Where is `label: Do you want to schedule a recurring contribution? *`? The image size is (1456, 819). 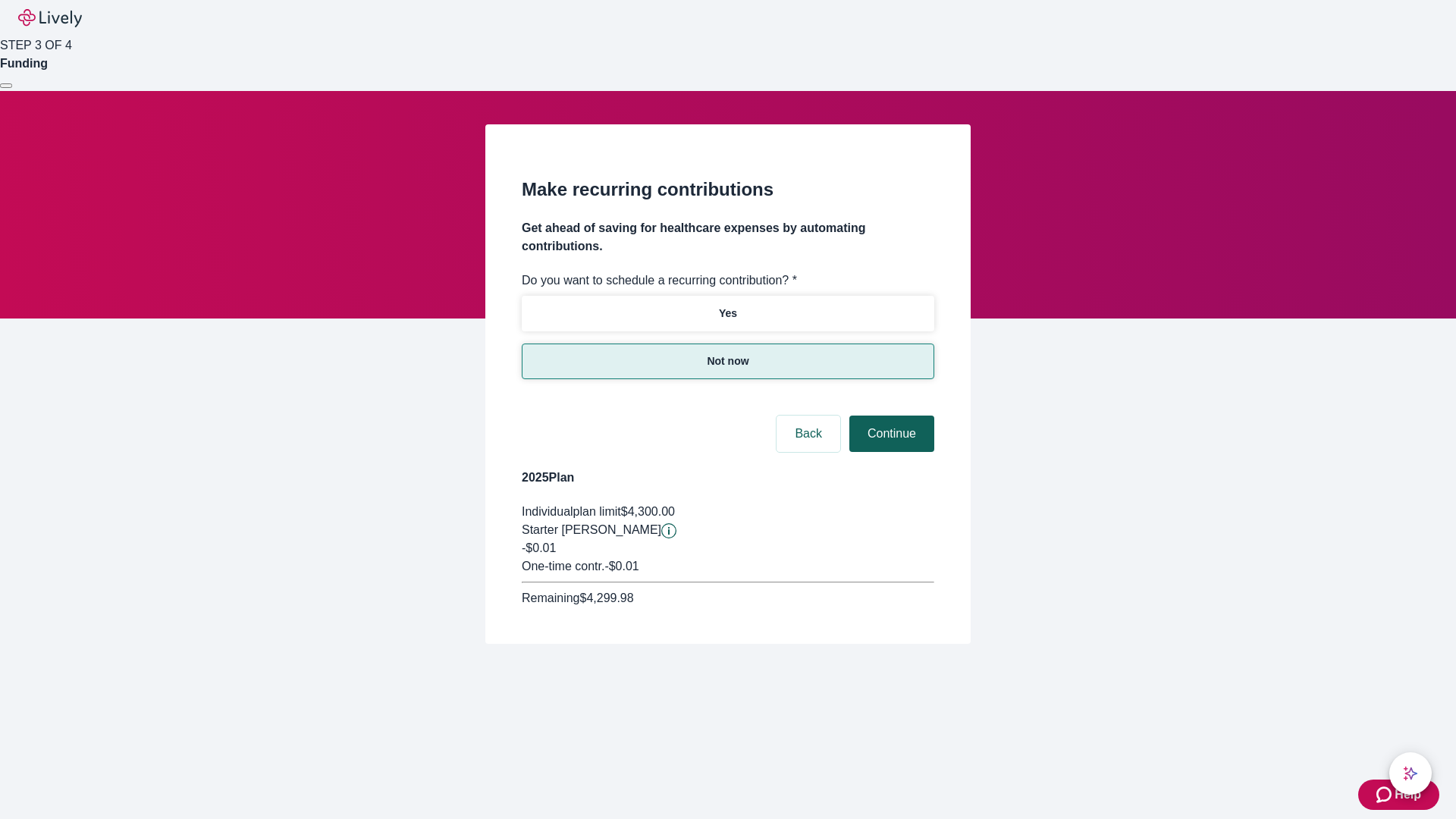 label: Do you want to schedule a recurring contribution? * is located at coordinates (659, 280).